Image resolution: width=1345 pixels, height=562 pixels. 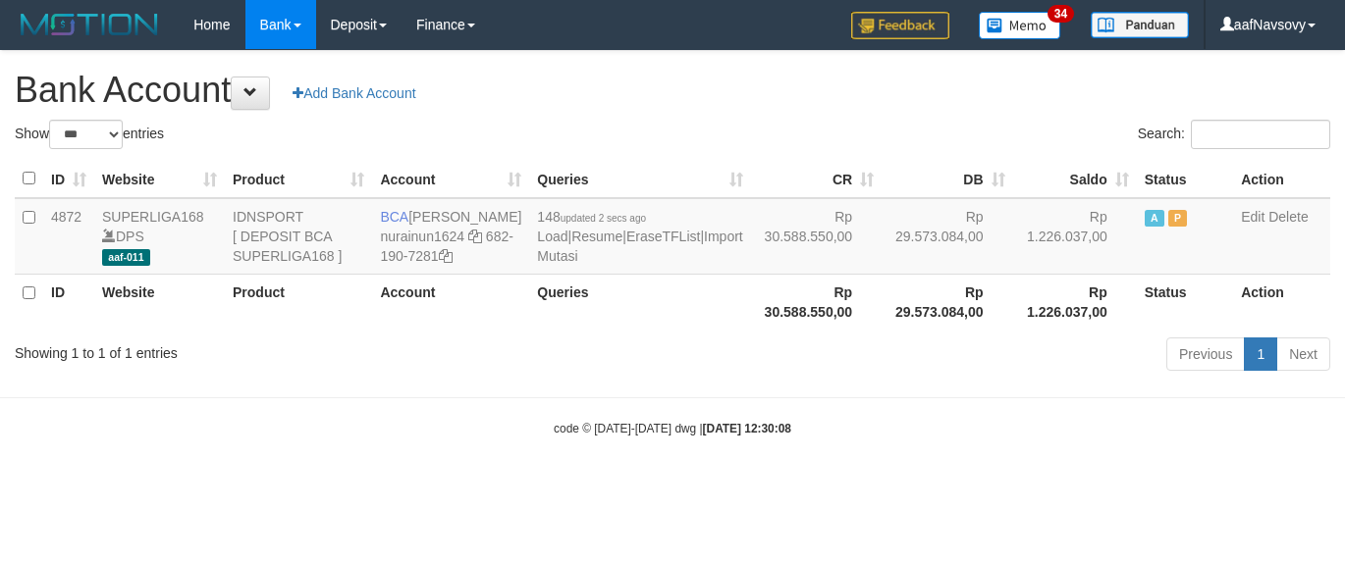 I want to click on th: Account, so click(x=451, y=301).